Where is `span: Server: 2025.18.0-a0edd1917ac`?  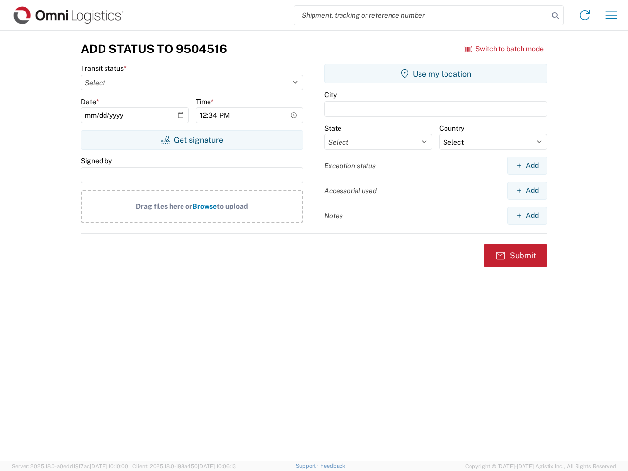
span: Server: 2025.18.0-a0edd1917ac is located at coordinates (70, 466).